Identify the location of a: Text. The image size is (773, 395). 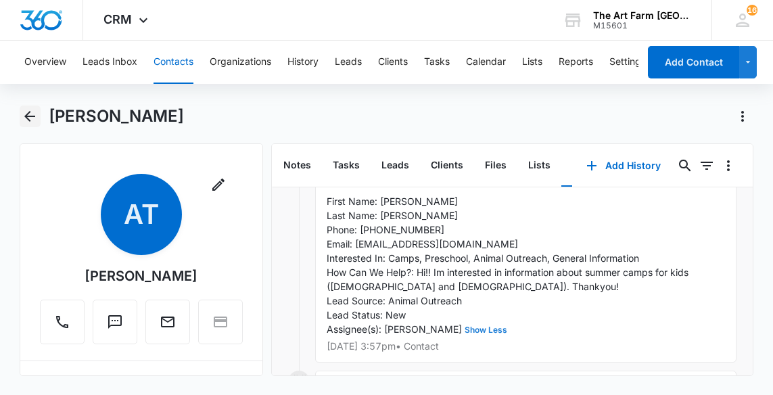
(115, 326).